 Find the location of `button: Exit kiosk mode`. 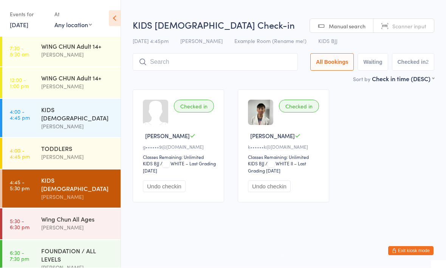

button: Exit kiosk mode is located at coordinates (410, 251).